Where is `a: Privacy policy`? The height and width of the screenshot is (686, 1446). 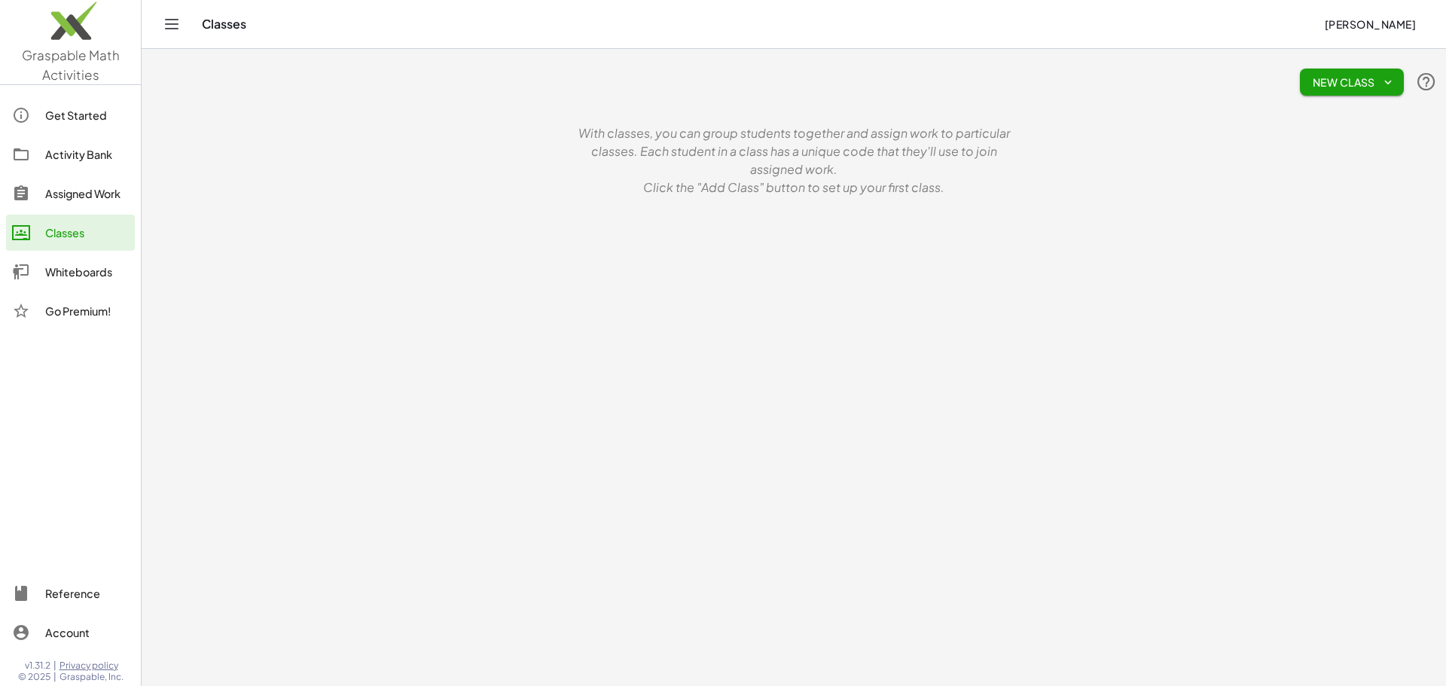 a: Privacy policy is located at coordinates (91, 666).